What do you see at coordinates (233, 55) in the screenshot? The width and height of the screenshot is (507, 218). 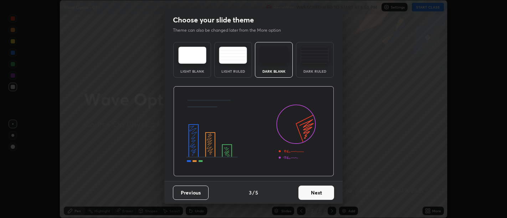 I see `img: lightRuledTheme.5fabf969.svg` at bounding box center [233, 55].